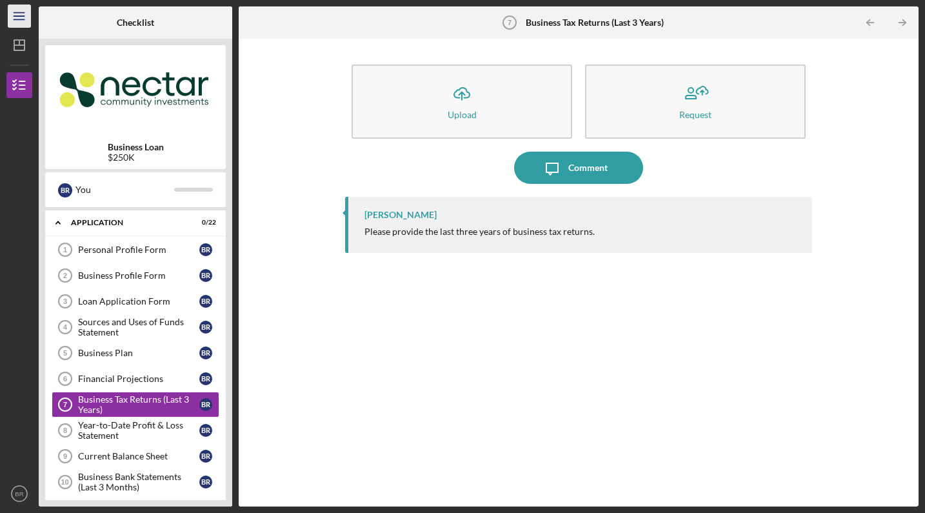 This screenshot has height=513, width=925. Describe the element at coordinates (139, 276) in the screenshot. I see `div: Business Profile Form` at that location.